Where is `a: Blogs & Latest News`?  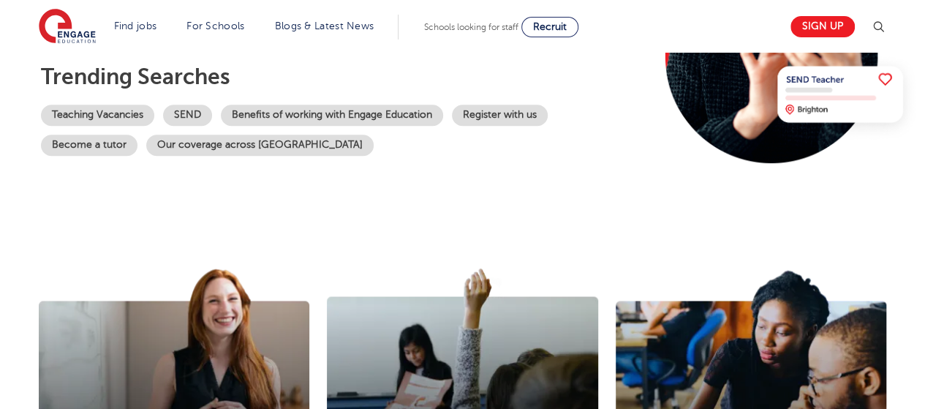 a: Blogs & Latest News is located at coordinates (325, 26).